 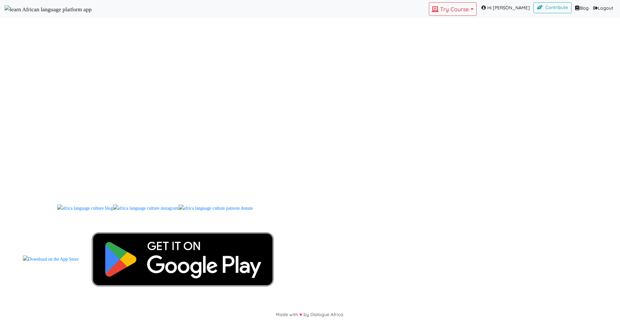 What do you see at coordinates (48, 9) in the screenshot?
I see `img: learn African language platform app` at bounding box center [48, 9].